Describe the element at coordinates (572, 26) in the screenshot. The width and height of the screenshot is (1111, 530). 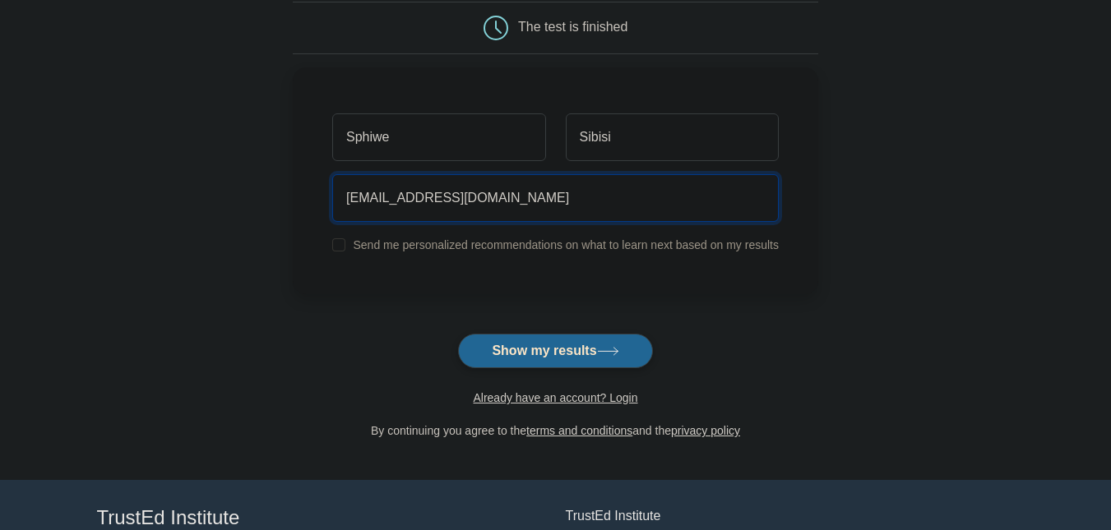
I see `div: The test is finished` at that location.